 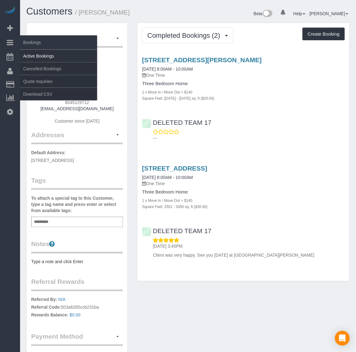 What do you see at coordinates (10, 11) in the screenshot?
I see `a: Automaid Logo` at bounding box center [10, 11].